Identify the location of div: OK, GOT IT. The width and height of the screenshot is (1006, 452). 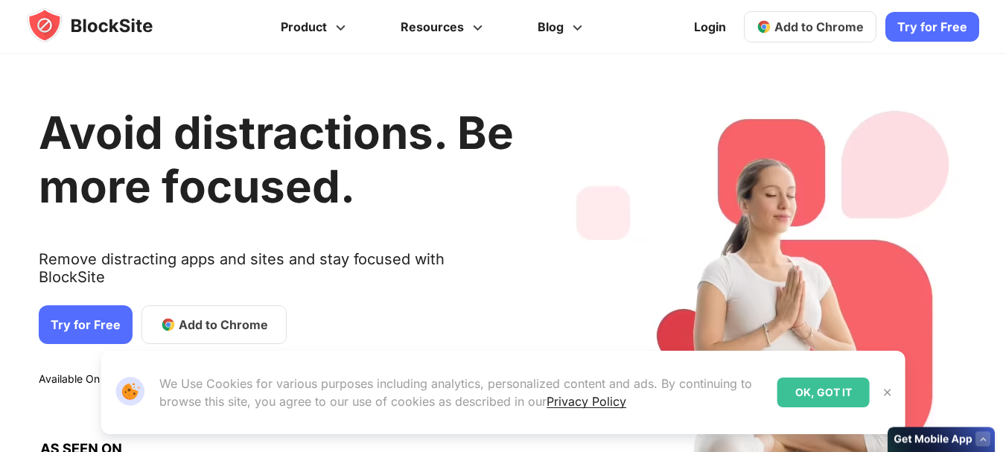
(823, 392).